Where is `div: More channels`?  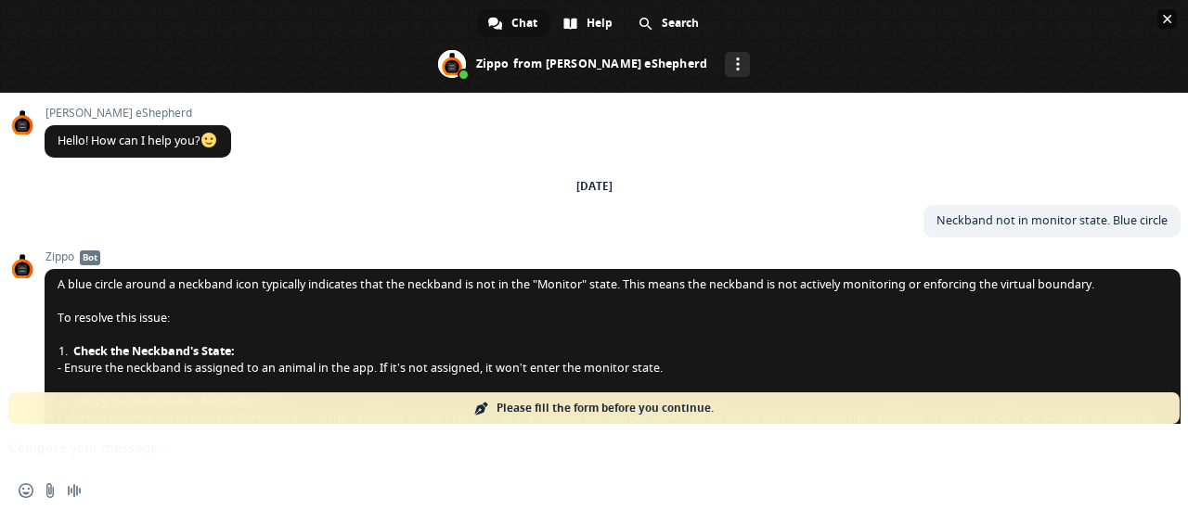 div: More channels is located at coordinates (737, 64).